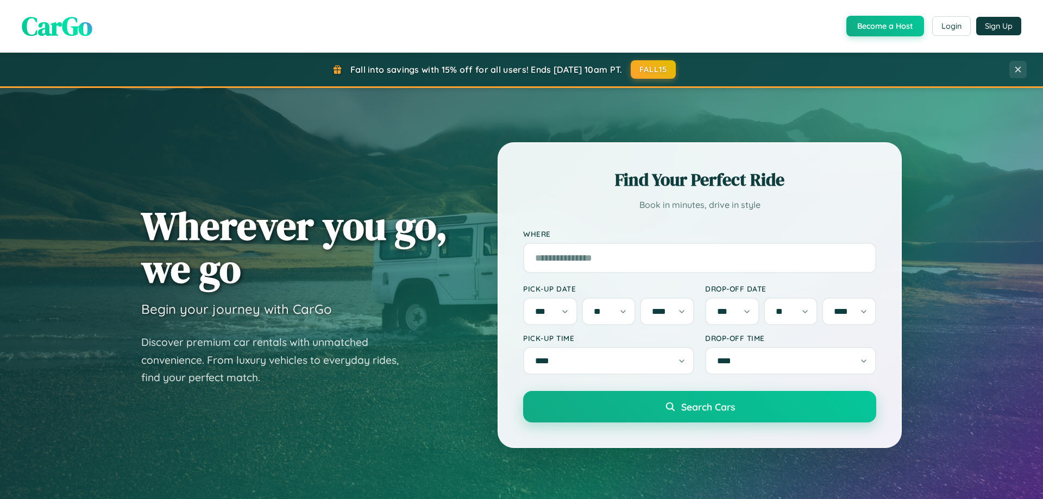 The width and height of the screenshot is (1043, 499). Describe the element at coordinates (608, 288) in the screenshot. I see `label: Pick-up Date` at that location.